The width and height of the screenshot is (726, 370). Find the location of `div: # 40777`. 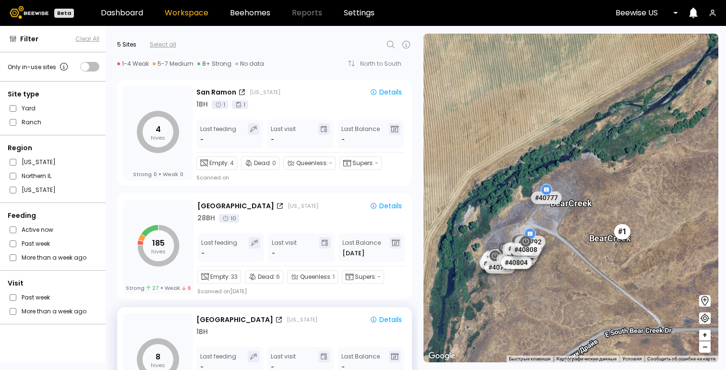

div: # 40777 is located at coordinates (546, 197).